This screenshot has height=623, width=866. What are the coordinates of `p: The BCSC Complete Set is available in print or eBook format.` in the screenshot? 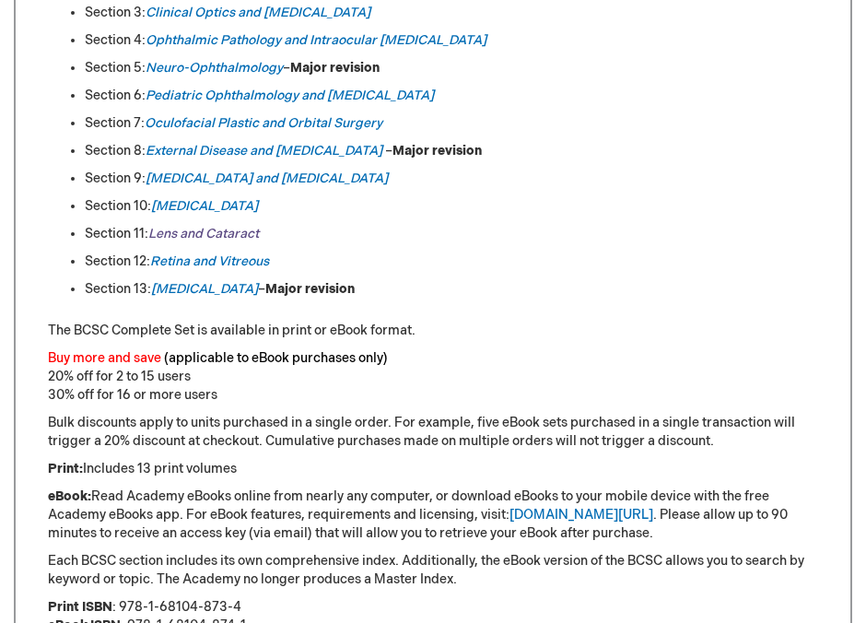 It's located at (433, 331).